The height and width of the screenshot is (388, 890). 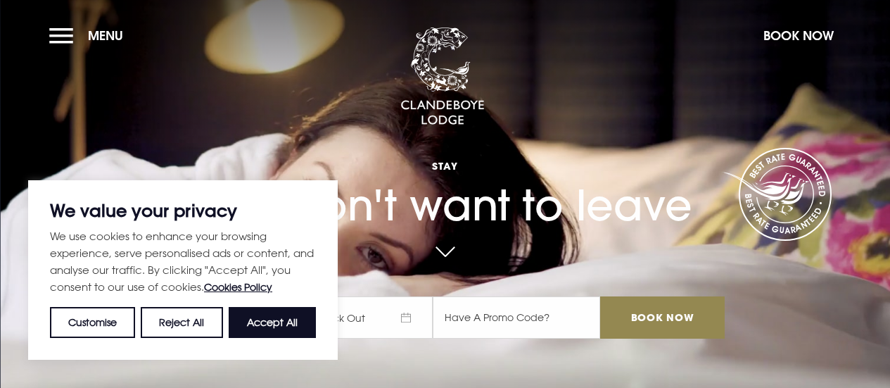 I want to click on button: Accept All, so click(x=272, y=322).